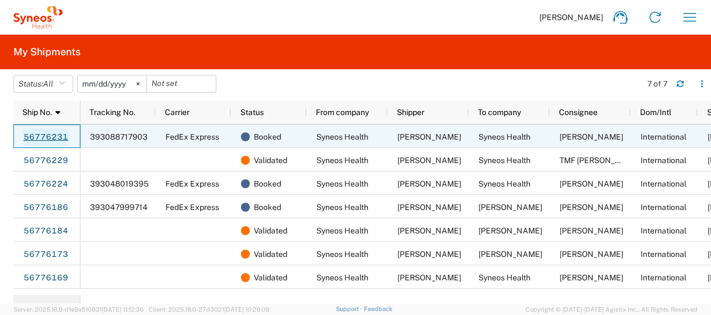  I want to click on a: 56776224, so click(46, 184).